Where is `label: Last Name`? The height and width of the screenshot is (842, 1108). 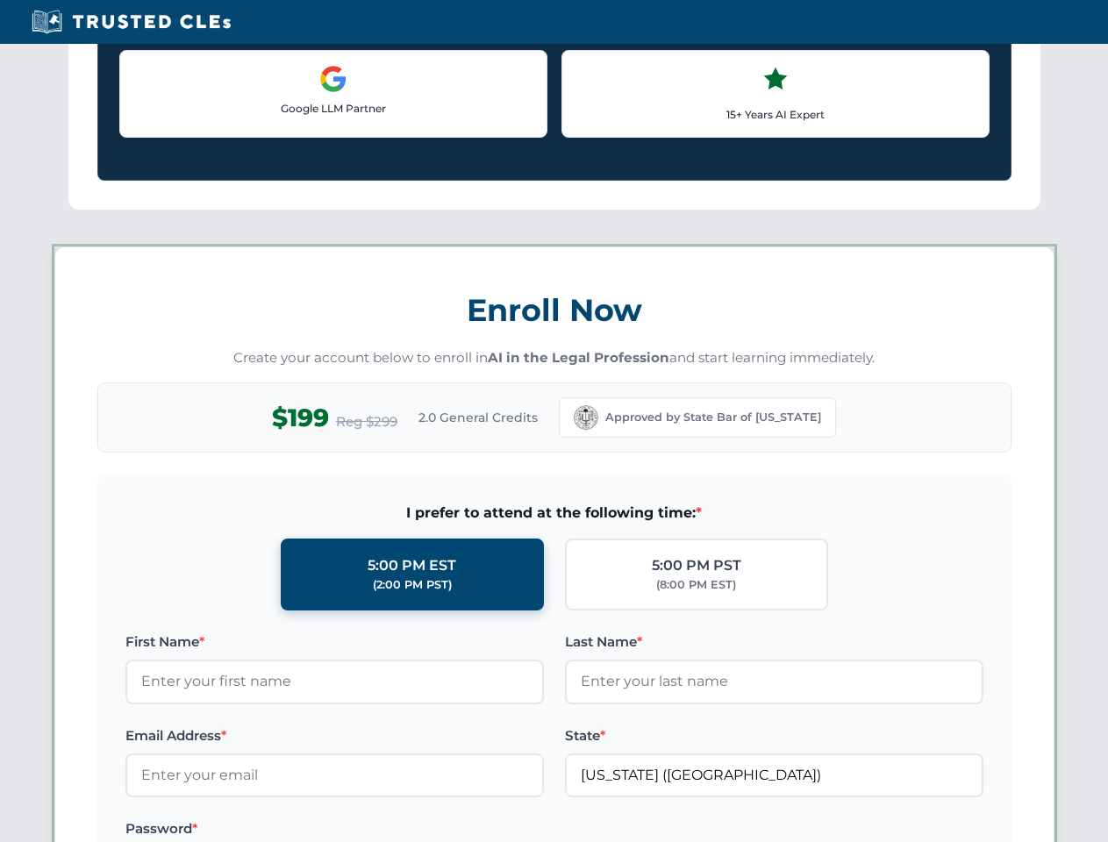
label: Last Name is located at coordinates (773, 642).